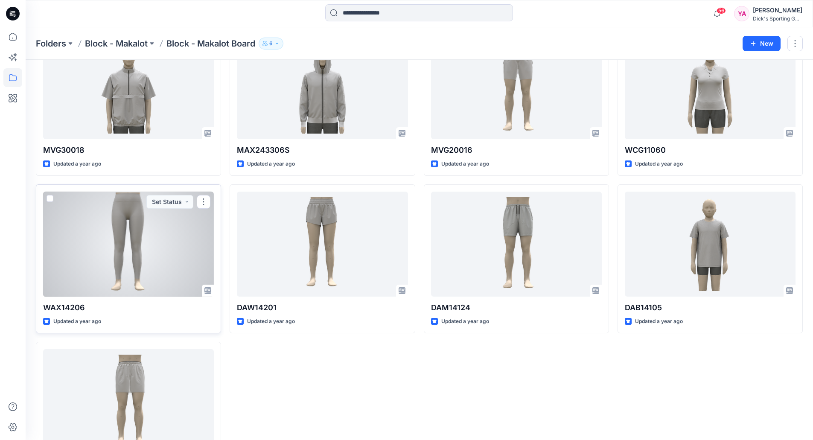 The width and height of the screenshot is (813, 440). Describe the element at coordinates (710, 308) in the screenshot. I see `p: DAB14105` at that location.